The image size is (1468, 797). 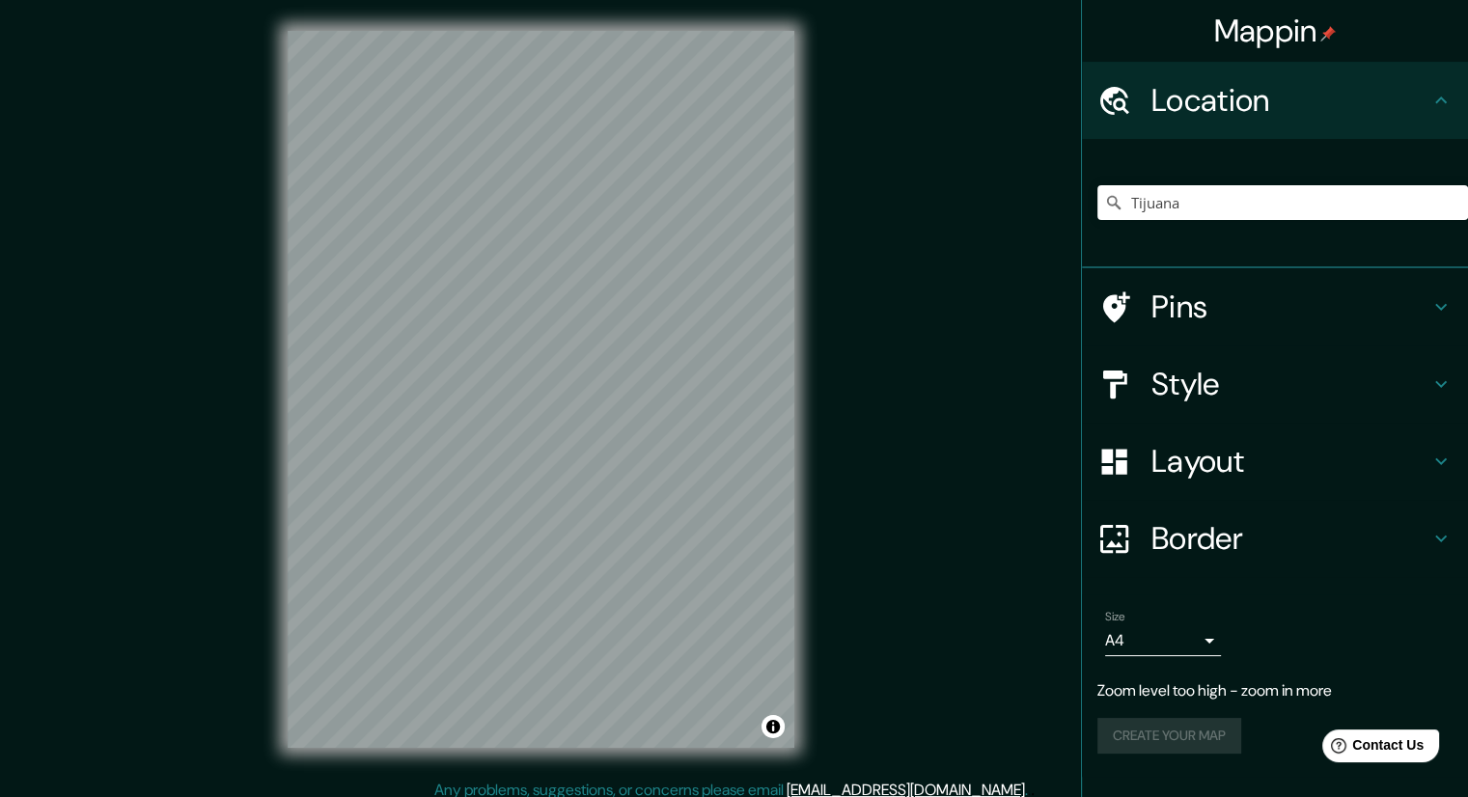 What do you see at coordinates (1275, 307) in the screenshot?
I see `div: Pins` at bounding box center [1275, 307].